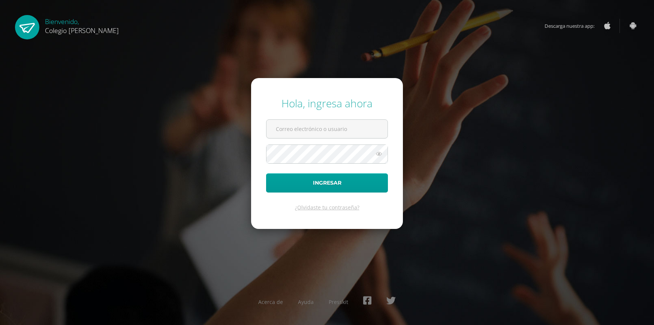  I want to click on button: Ingresar, so click(327, 183).